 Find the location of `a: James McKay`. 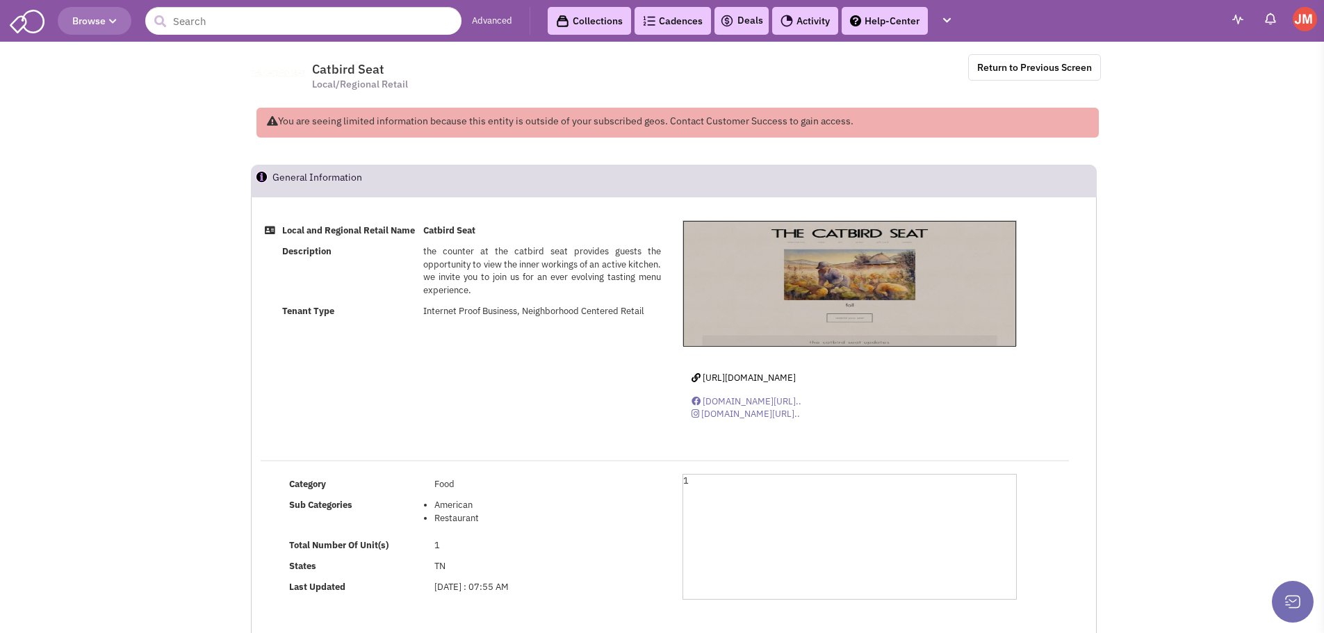

a: James McKay is located at coordinates (1305, 19).